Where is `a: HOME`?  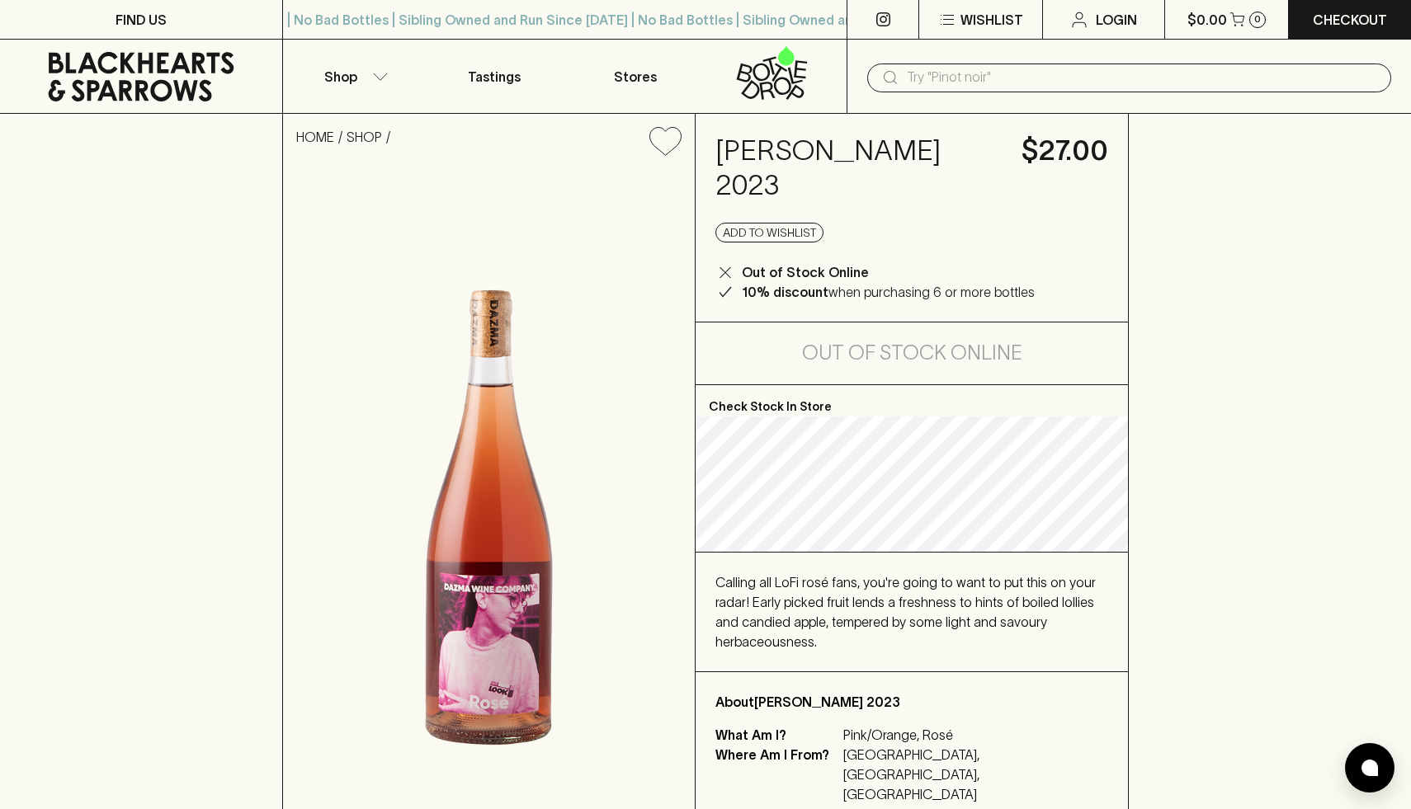
a: HOME is located at coordinates (315, 137).